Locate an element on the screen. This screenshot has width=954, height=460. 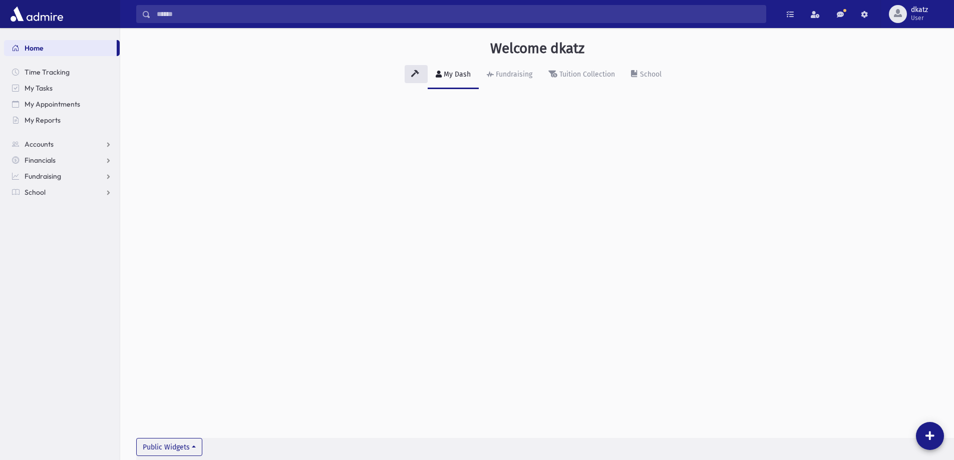
span: School is located at coordinates (35, 192).